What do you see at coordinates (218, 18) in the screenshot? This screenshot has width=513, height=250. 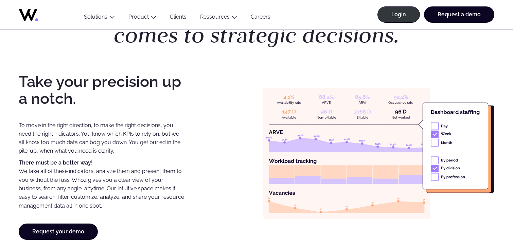 I see `button: Ressources` at bounding box center [218, 18].